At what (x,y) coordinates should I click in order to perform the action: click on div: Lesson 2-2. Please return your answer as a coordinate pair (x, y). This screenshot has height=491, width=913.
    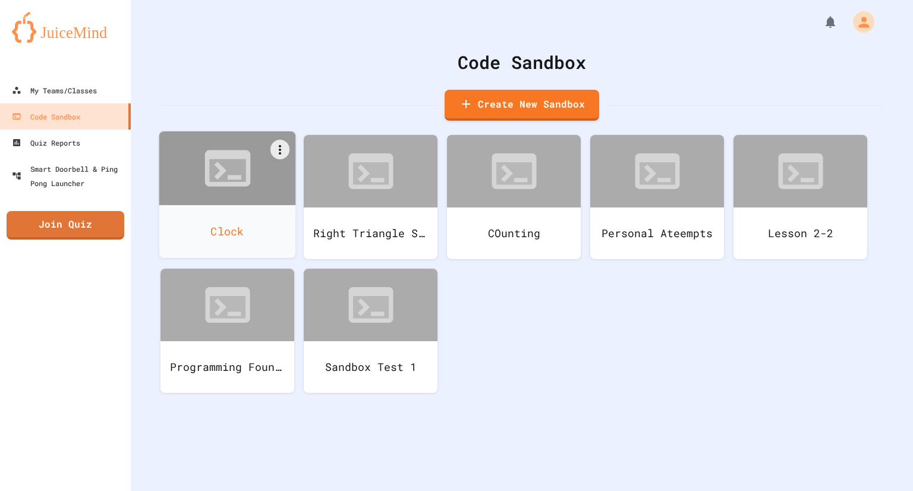
    Looking at the image, I should click on (800, 233).